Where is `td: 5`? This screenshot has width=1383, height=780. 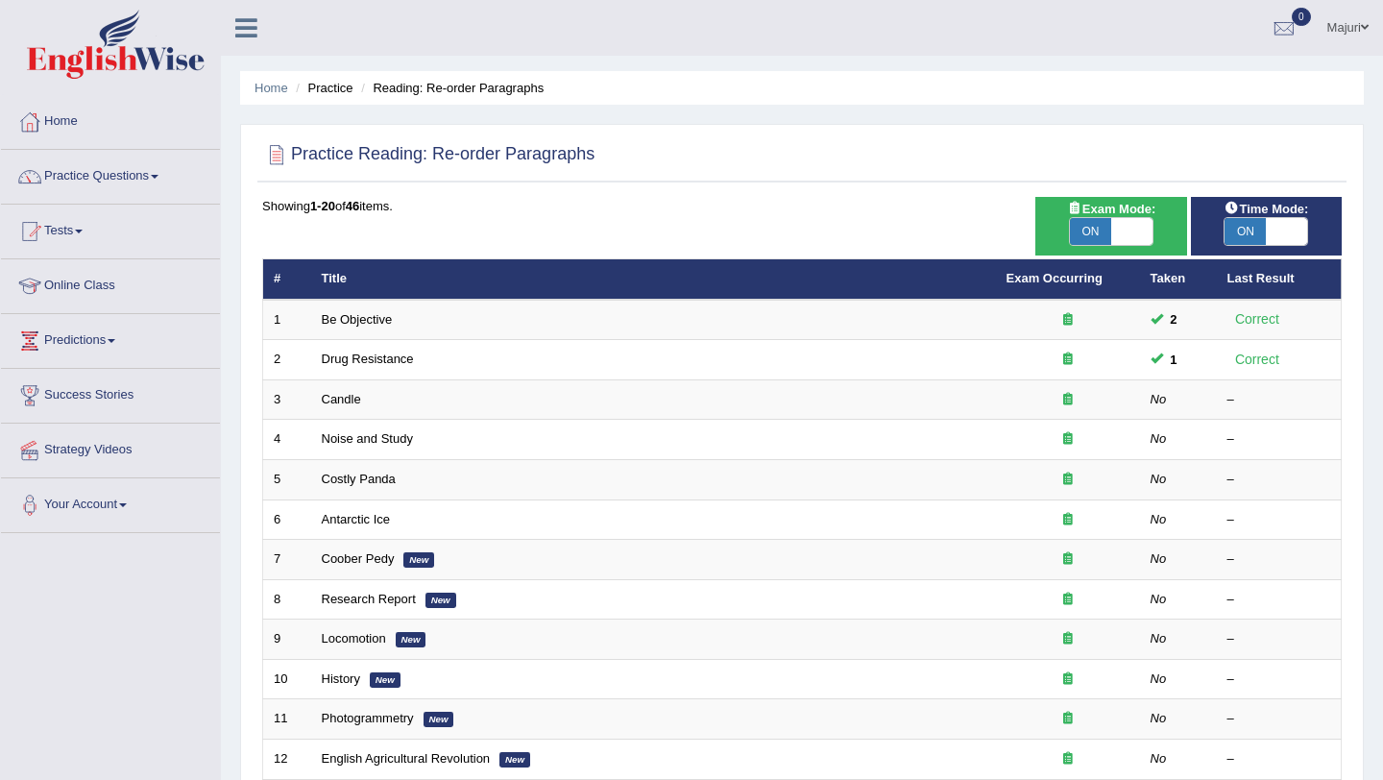 td: 5 is located at coordinates (287, 480).